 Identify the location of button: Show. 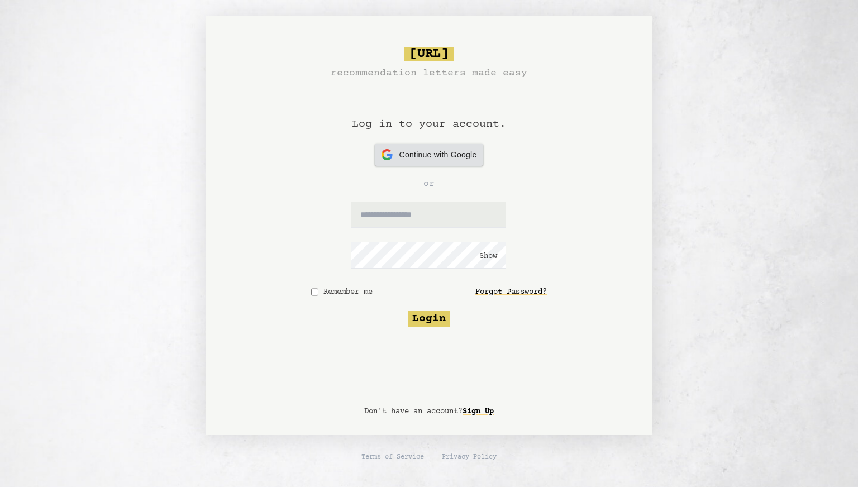
(488, 256).